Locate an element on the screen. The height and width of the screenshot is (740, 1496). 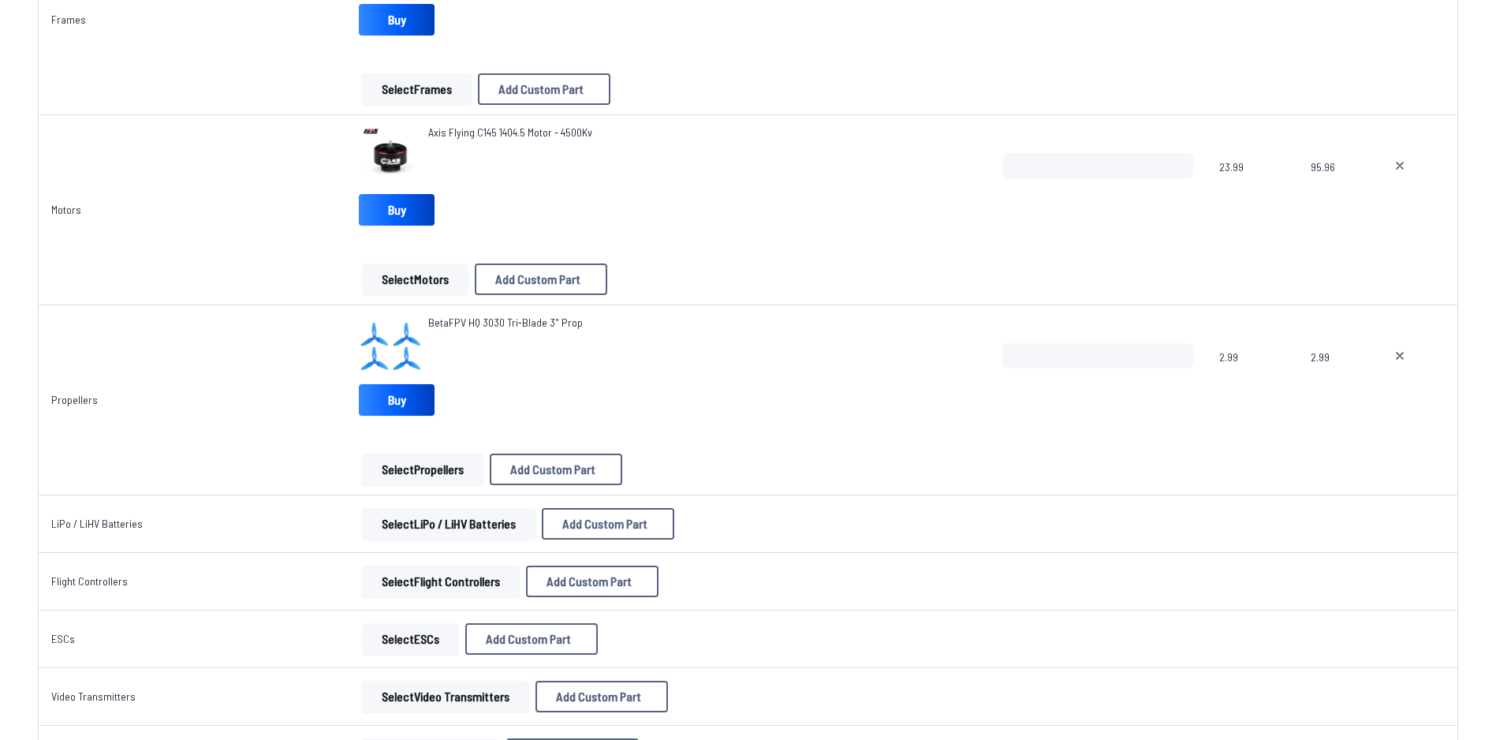
button: SelectLiPo / LiHV Batteries is located at coordinates (449, 524).